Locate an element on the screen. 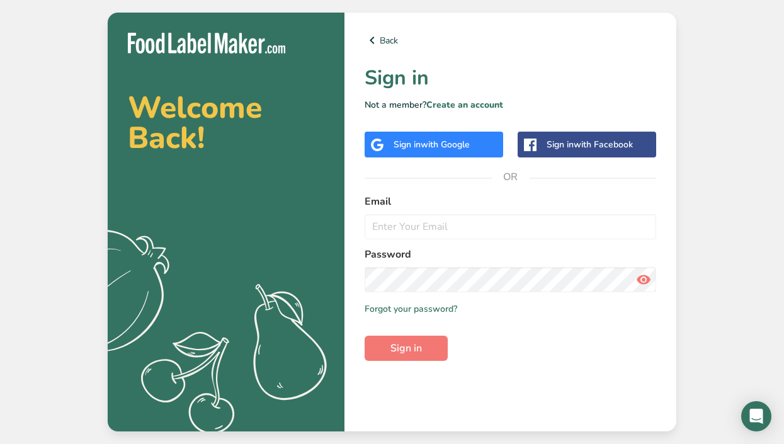 Image resolution: width=784 pixels, height=444 pixels. h1: Sign in is located at coordinates (510, 78).